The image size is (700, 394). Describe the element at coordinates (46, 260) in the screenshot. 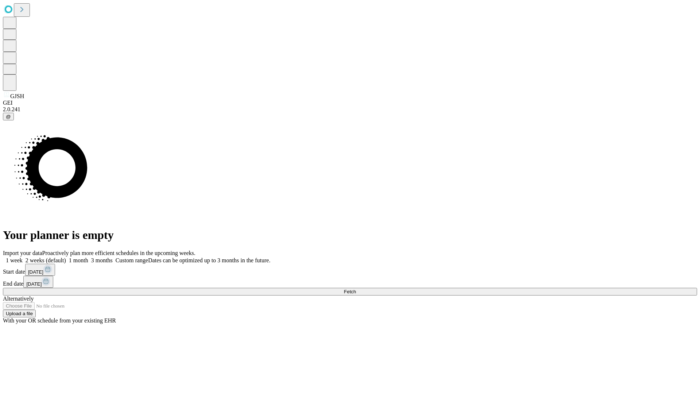

I see `span: 2 weeks (default)` at that location.